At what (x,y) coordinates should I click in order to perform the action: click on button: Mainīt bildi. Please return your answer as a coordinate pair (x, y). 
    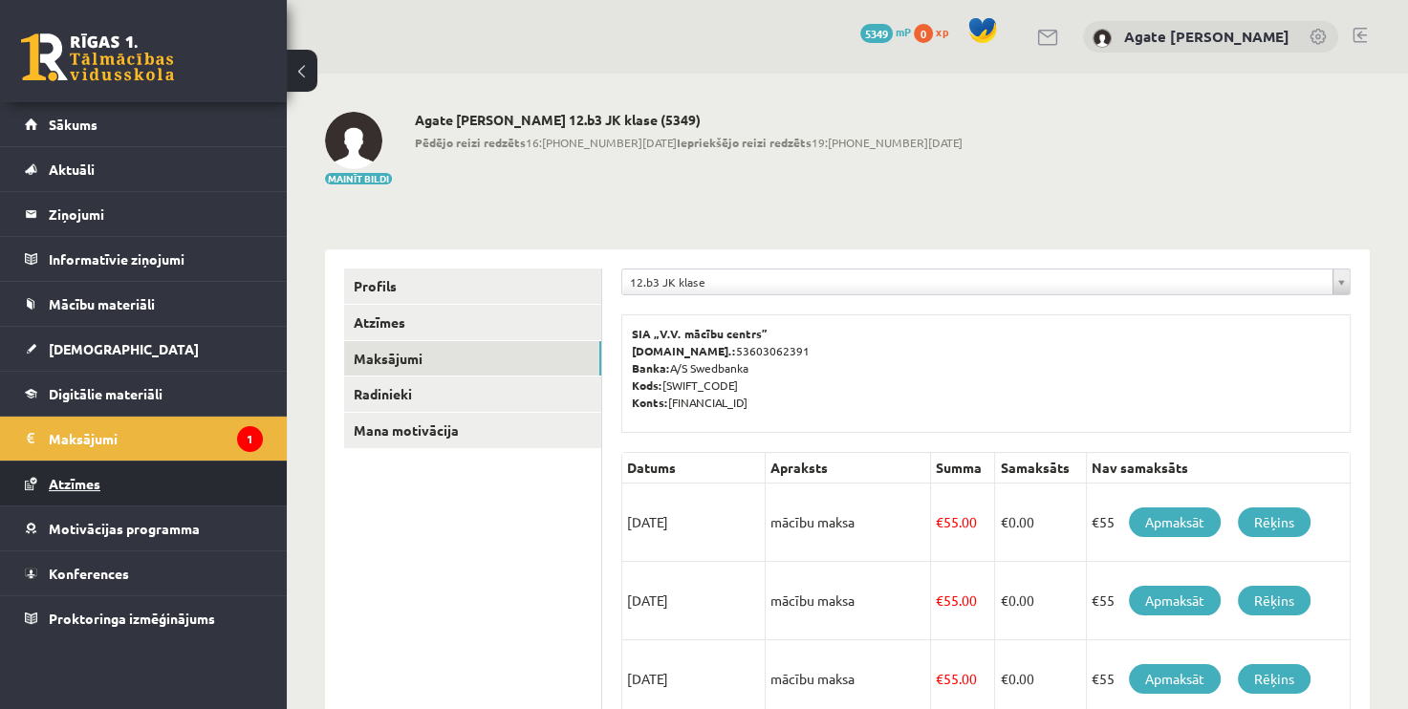
    Looking at the image, I should click on (359, 179).